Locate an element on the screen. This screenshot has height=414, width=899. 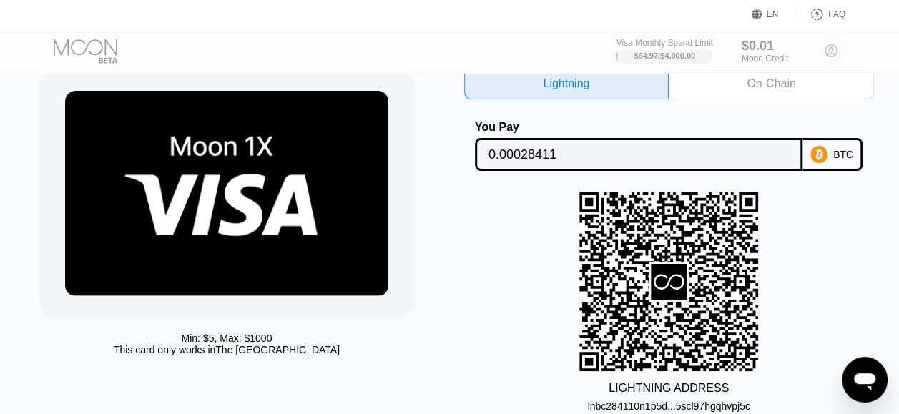
div: On-Chain is located at coordinates (771, 84).